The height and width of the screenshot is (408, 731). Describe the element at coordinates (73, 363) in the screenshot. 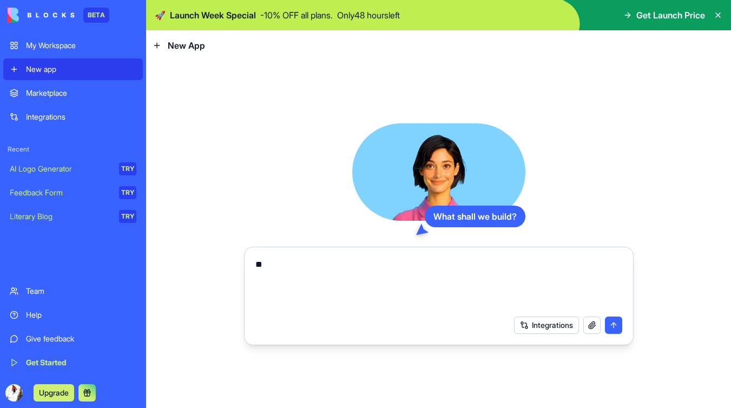

I see `a: Get Started` at that location.